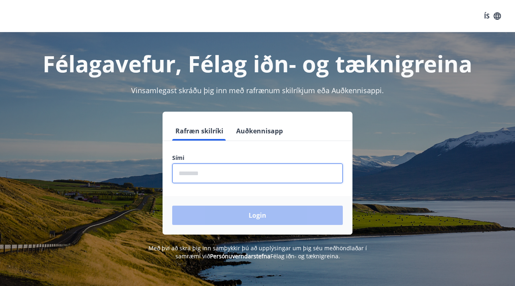 The image size is (515, 286). What do you see at coordinates (492, 16) in the screenshot?
I see `button: ÍS` at bounding box center [492, 16].